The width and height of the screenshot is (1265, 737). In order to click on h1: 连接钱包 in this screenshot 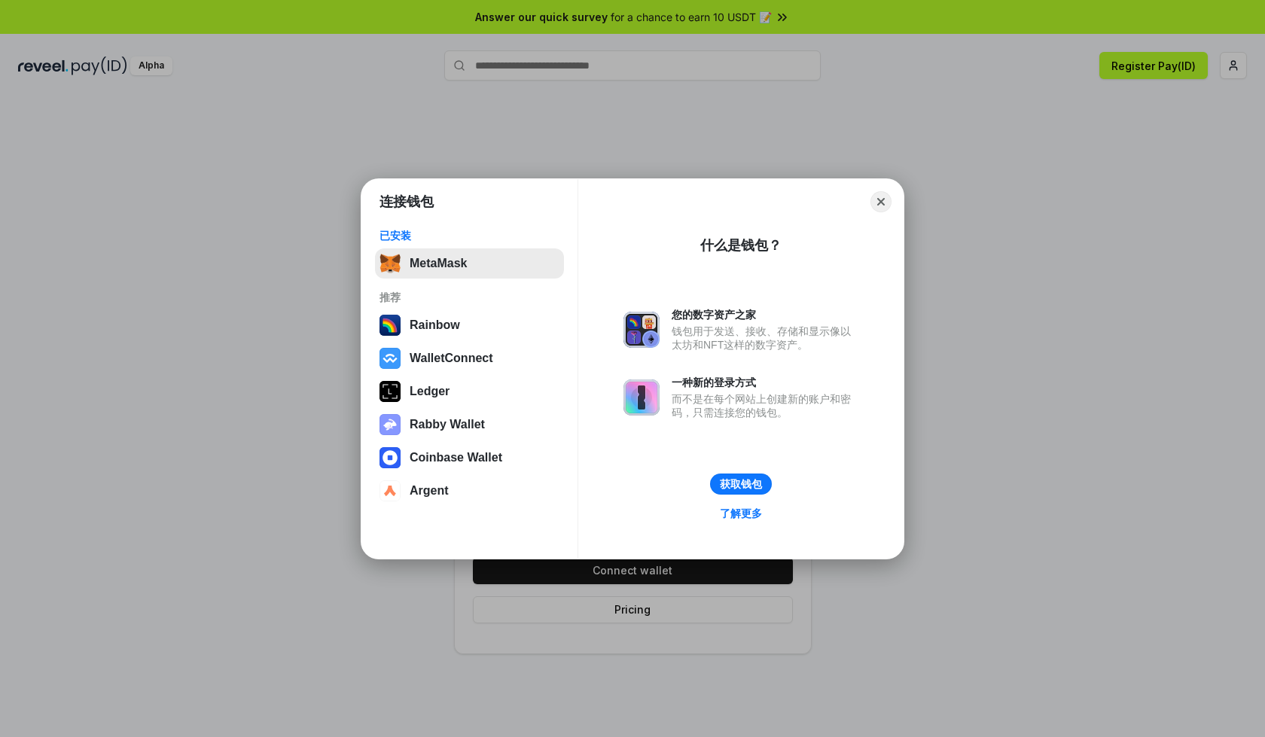, I will do `click(407, 202)`.